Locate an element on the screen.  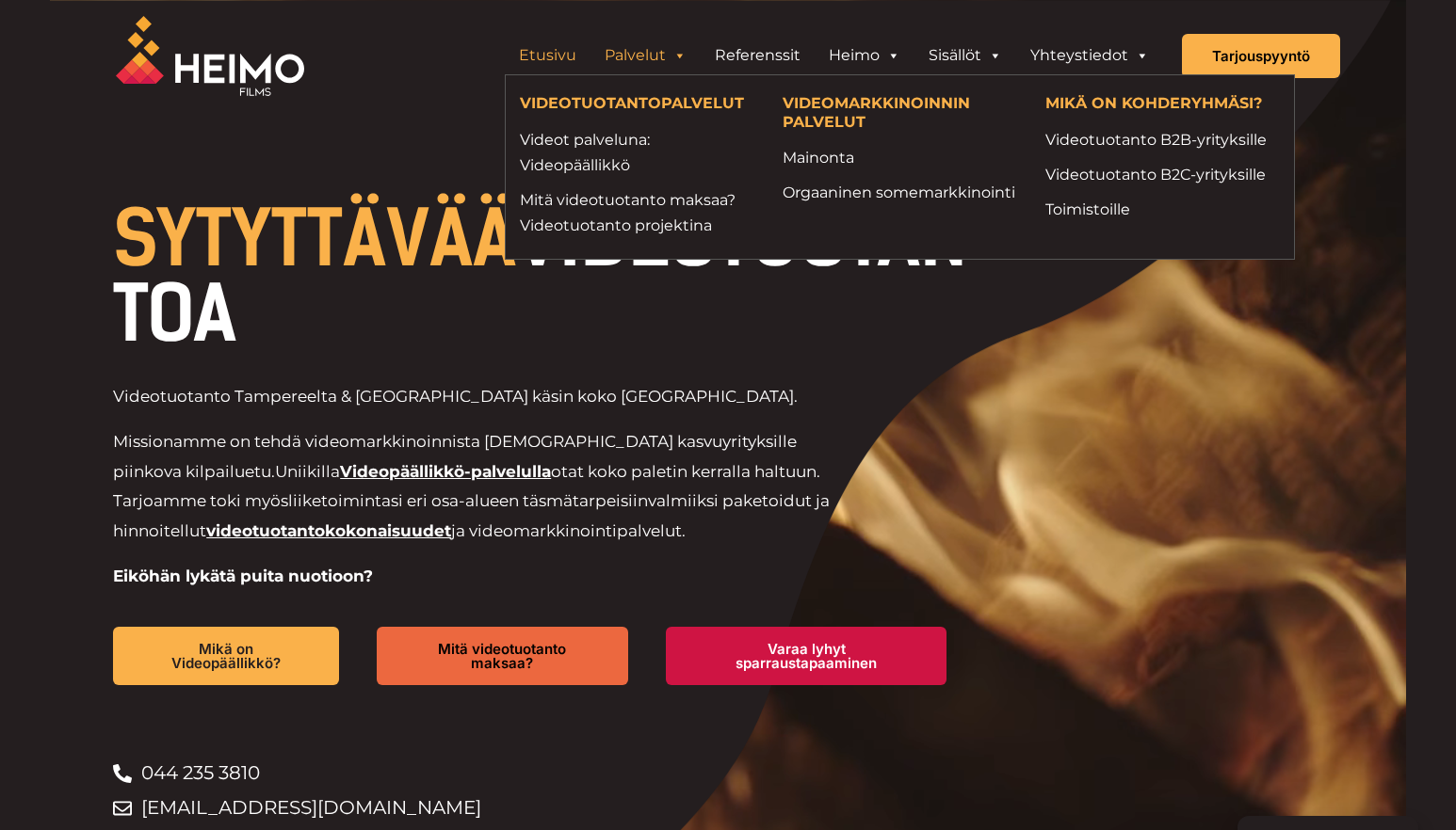
a: Tarjouspyyntö is located at coordinates (1261, 55).